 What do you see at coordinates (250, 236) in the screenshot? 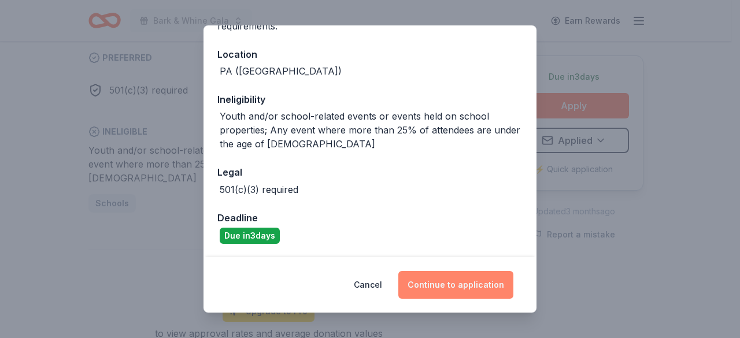
I see `div: Due in 3 days` at bounding box center [250, 236].